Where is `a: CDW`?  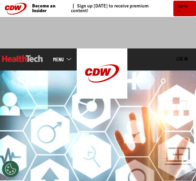
a: CDW is located at coordinates (102, 97).